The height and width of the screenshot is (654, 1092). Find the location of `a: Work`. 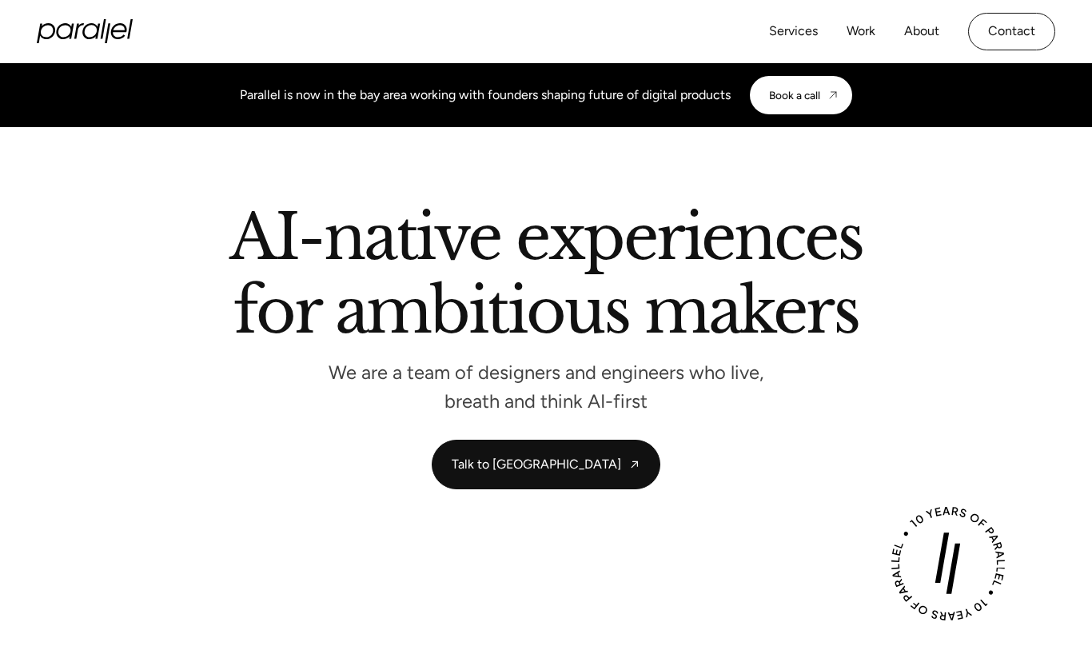

a: Work is located at coordinates (861, 31).